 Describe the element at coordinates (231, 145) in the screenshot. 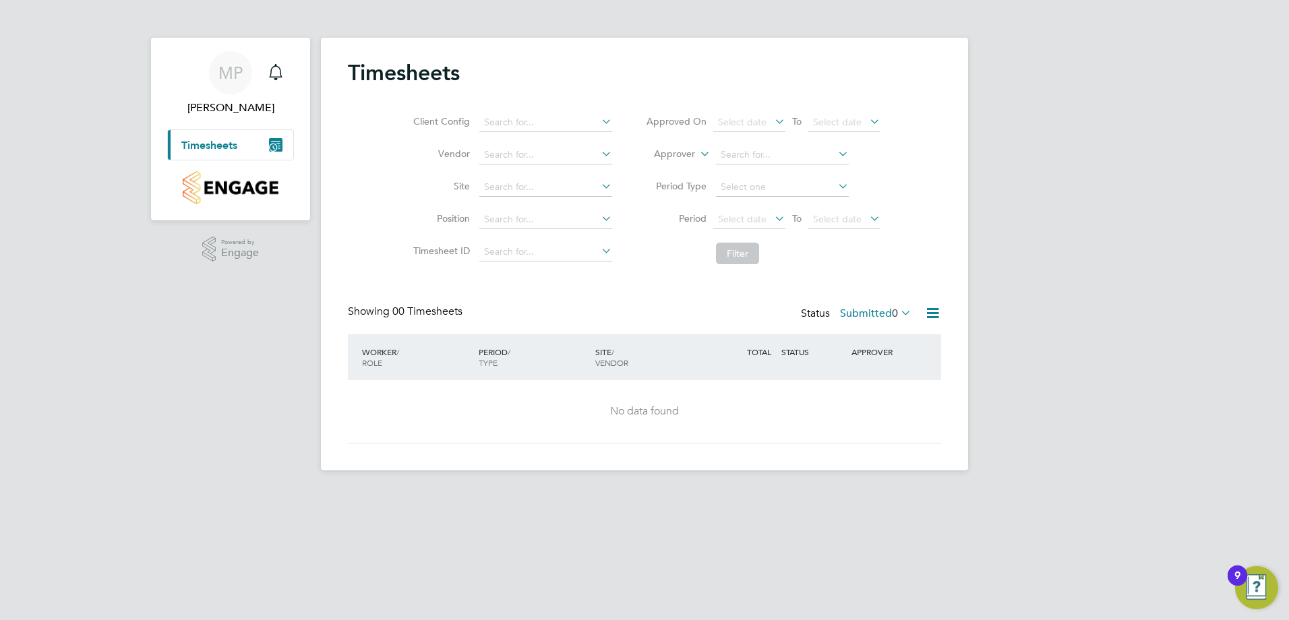

I see `button: Timesheets` at that location.